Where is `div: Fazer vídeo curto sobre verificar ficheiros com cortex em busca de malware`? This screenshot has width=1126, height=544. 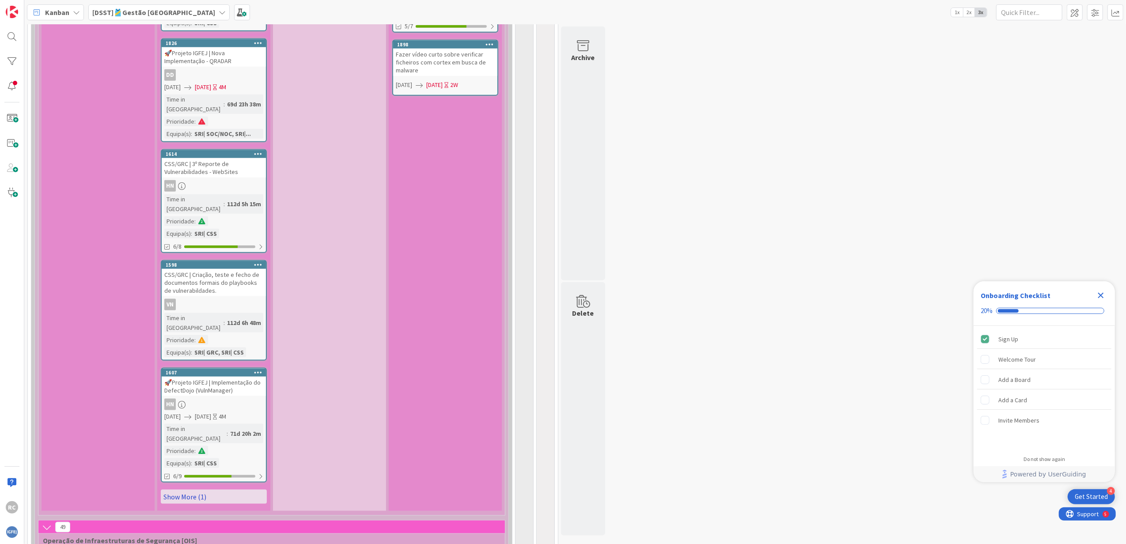 div: Fazer vídeo curto sobre verificar ficheiros com cortex em busca de malware is located at coordinates (445, 62).